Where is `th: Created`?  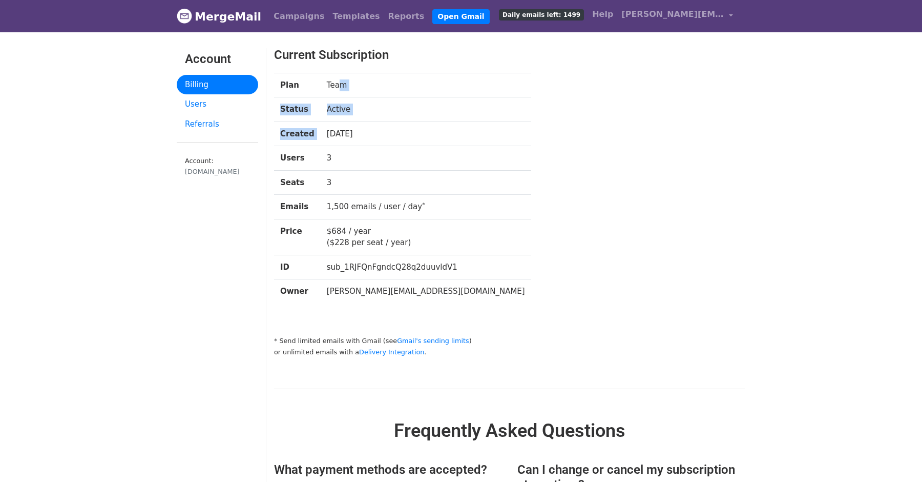
th: Created is located at coordinates (297, 134).